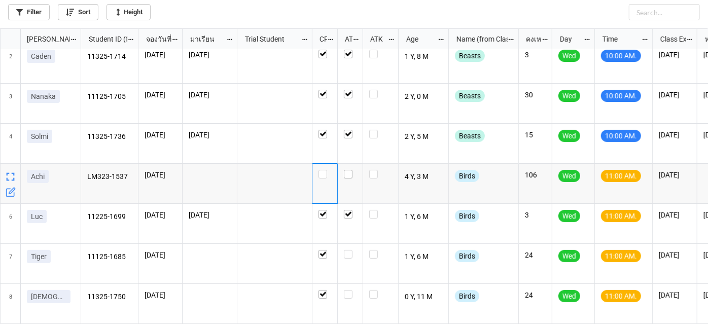  I want to click on p: Achi, so click(38, 177).